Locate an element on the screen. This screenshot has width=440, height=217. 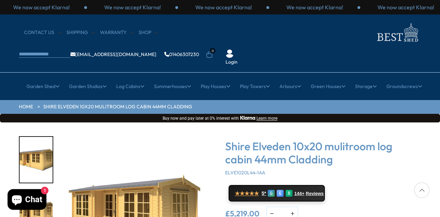
span: 0 is located at coordinates (213, 51).